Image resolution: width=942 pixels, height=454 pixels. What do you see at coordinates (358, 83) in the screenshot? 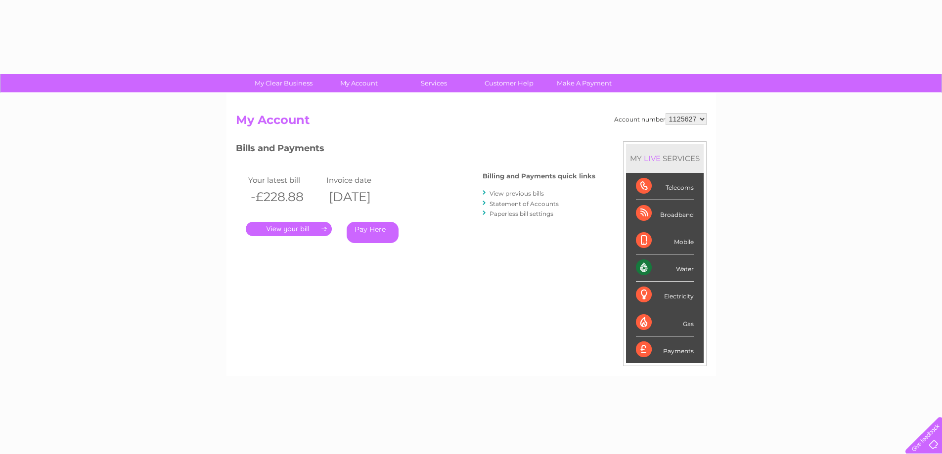
I see `a: My Account` at bounding box center [358, 83].